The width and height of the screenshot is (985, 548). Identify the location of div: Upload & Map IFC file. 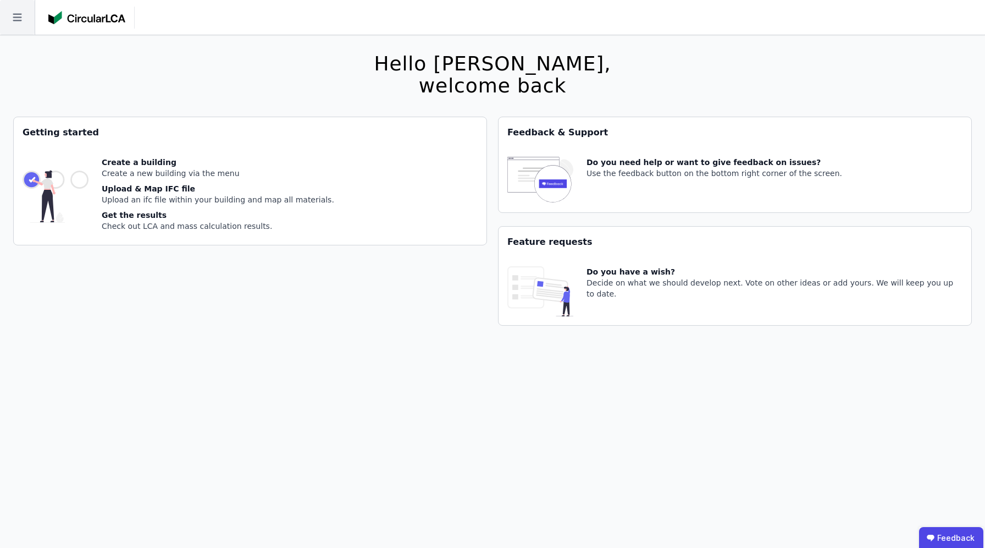
(218, 189).